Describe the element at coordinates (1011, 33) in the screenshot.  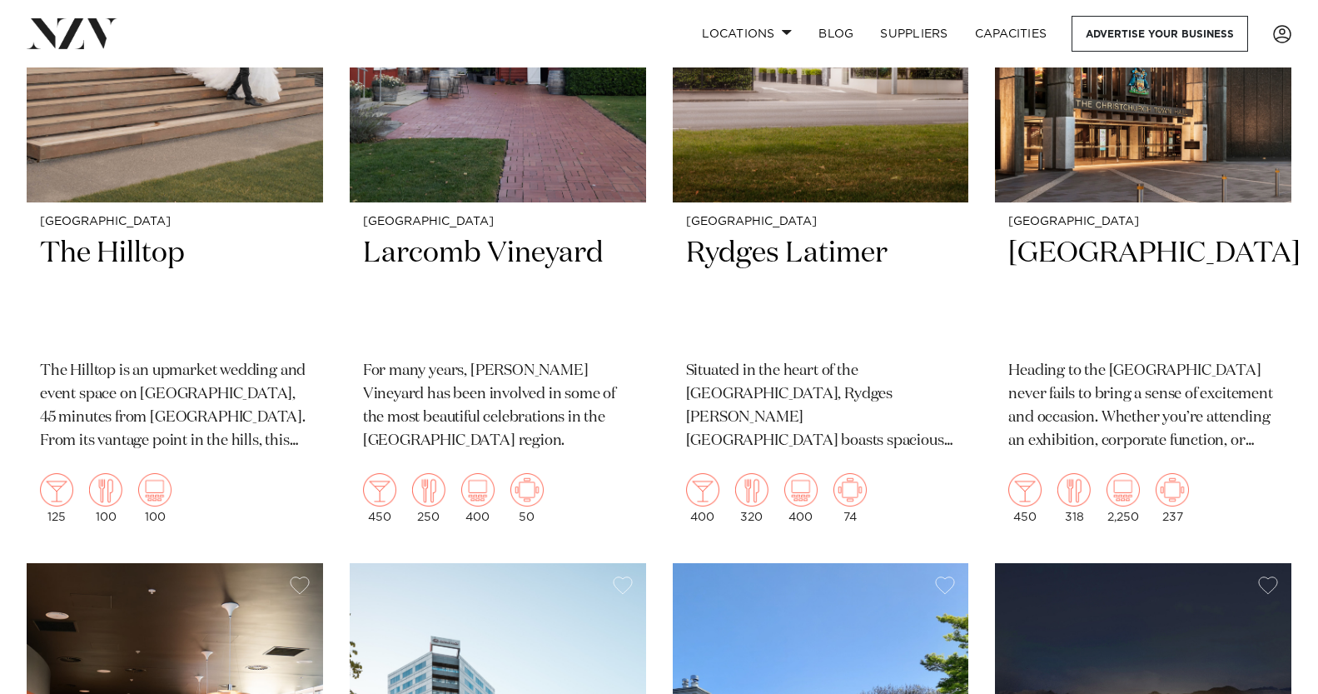
I see `a: Capacities` at that location.